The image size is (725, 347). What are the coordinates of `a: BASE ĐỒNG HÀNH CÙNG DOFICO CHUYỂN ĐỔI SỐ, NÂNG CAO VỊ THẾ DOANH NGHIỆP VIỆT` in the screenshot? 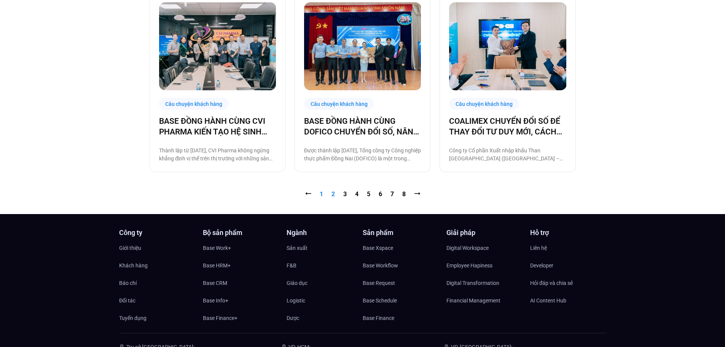 It's located at (362, 126).